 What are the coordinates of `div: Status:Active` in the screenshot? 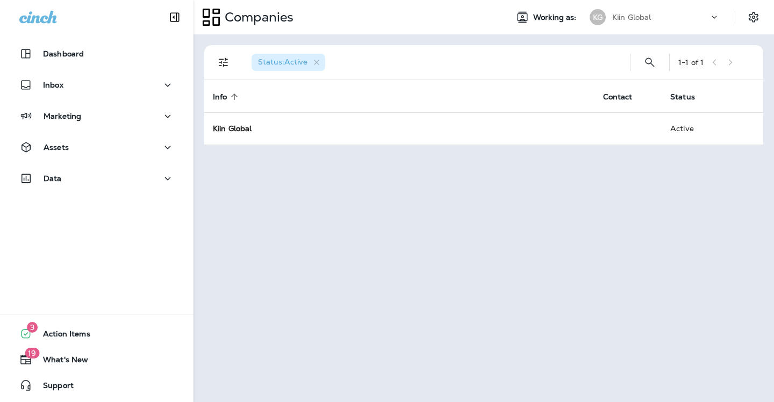 It's located at (288, 62).